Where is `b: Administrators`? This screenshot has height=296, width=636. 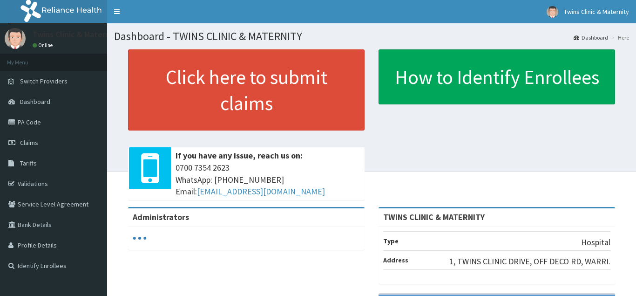
b: Administrators is located at coordinates (161, 216).